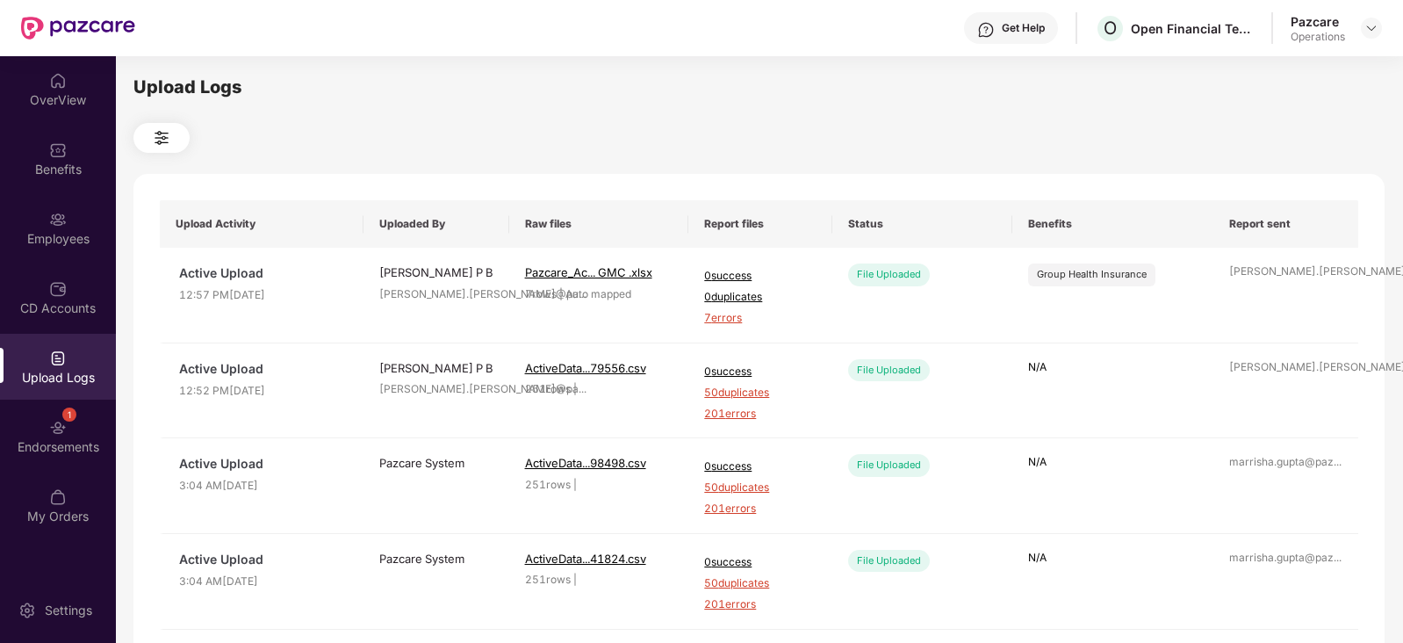 This screenshot has height=643, width=1403. Describe the element at coordinates (78, 28) in the screenshot. I see `img: New Pazcare Logo` at that location.